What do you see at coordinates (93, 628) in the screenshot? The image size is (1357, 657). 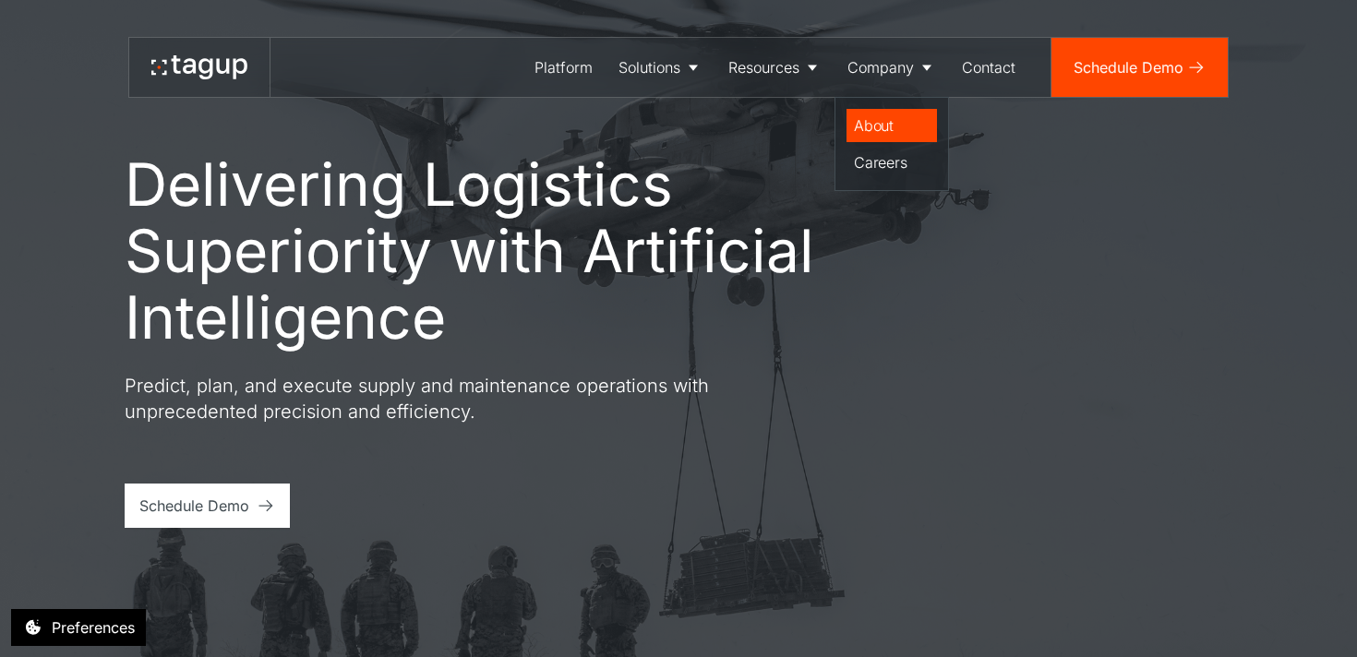 I see `div: Preferences` at bounding box center [93, 628].